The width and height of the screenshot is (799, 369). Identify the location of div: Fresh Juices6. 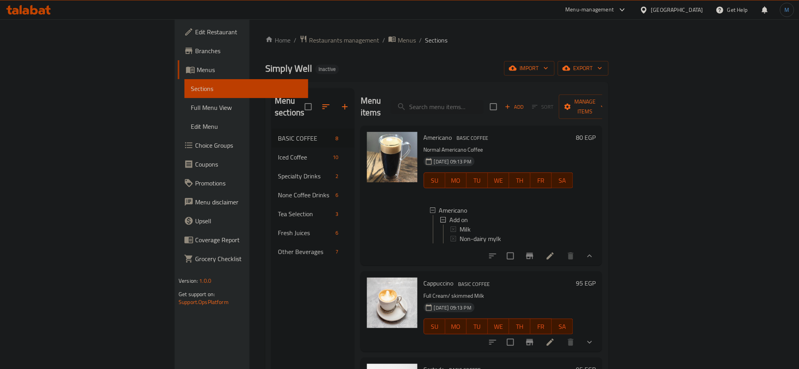
(313, 233).